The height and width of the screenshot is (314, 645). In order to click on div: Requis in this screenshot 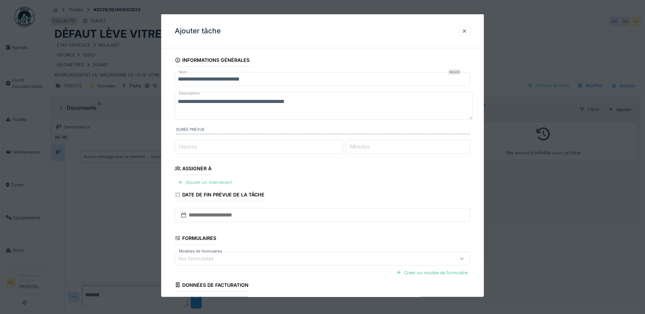, I will do `click(454, 72)`.